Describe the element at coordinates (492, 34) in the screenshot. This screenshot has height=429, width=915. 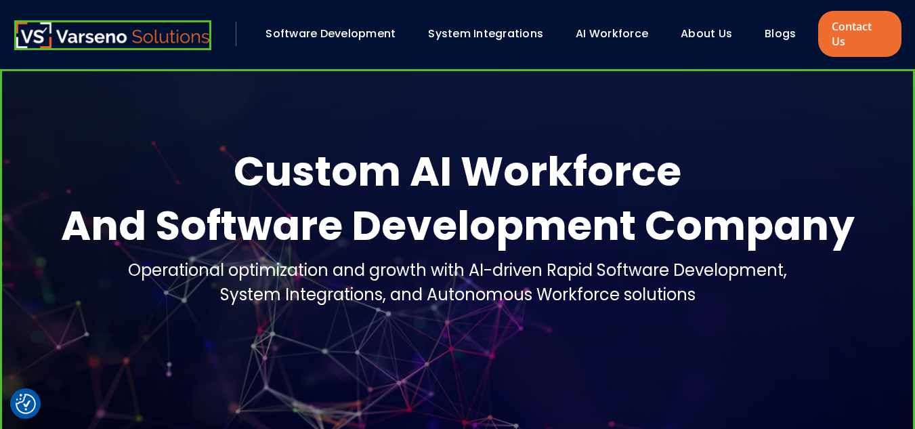
I see `div: System Integrations` at that location.